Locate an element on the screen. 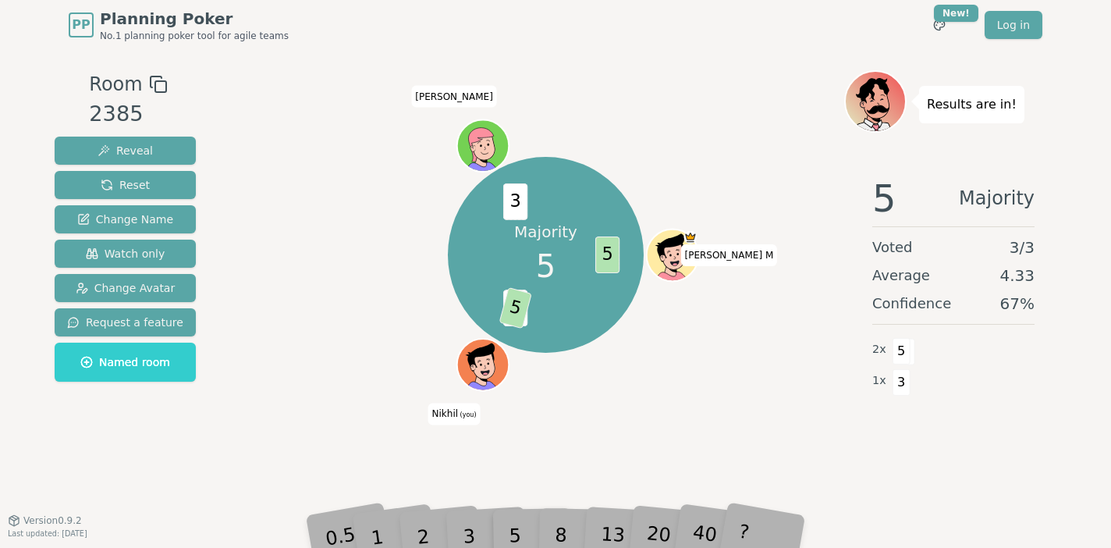 This screenshot has width=1111, height=548. span: Watch only is located at coordinates (126, 254).